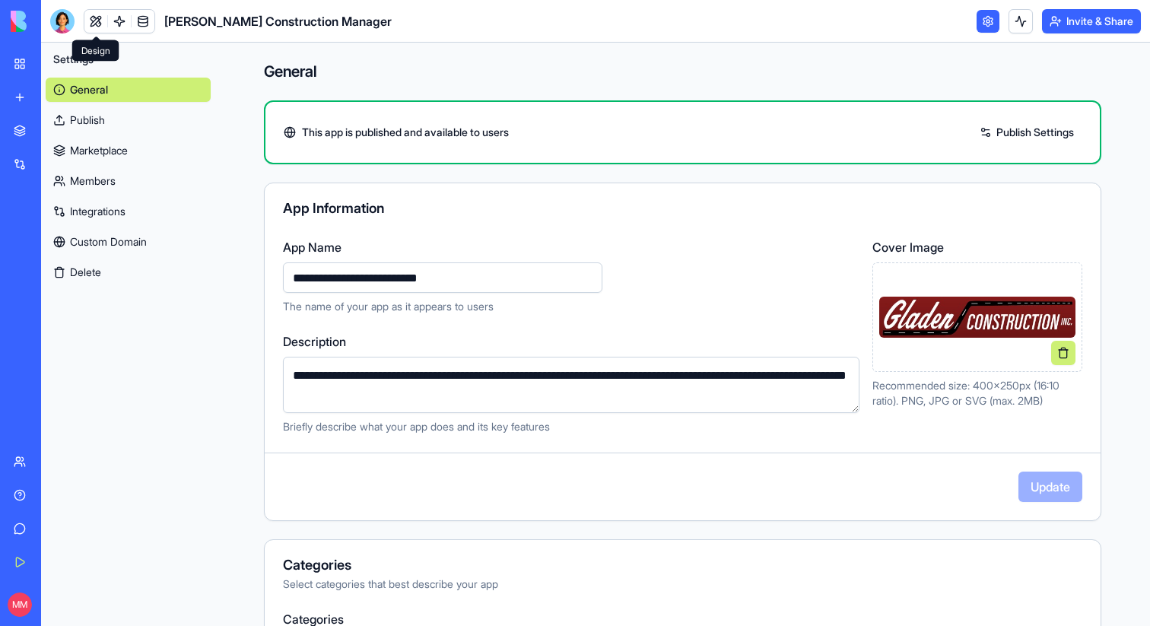 The image size is (1150, 626). What do you see at coordinates (568, 306) in the screenshot?
I see `p: The name of your app as it appears to users` at bounding box center [568, 306].